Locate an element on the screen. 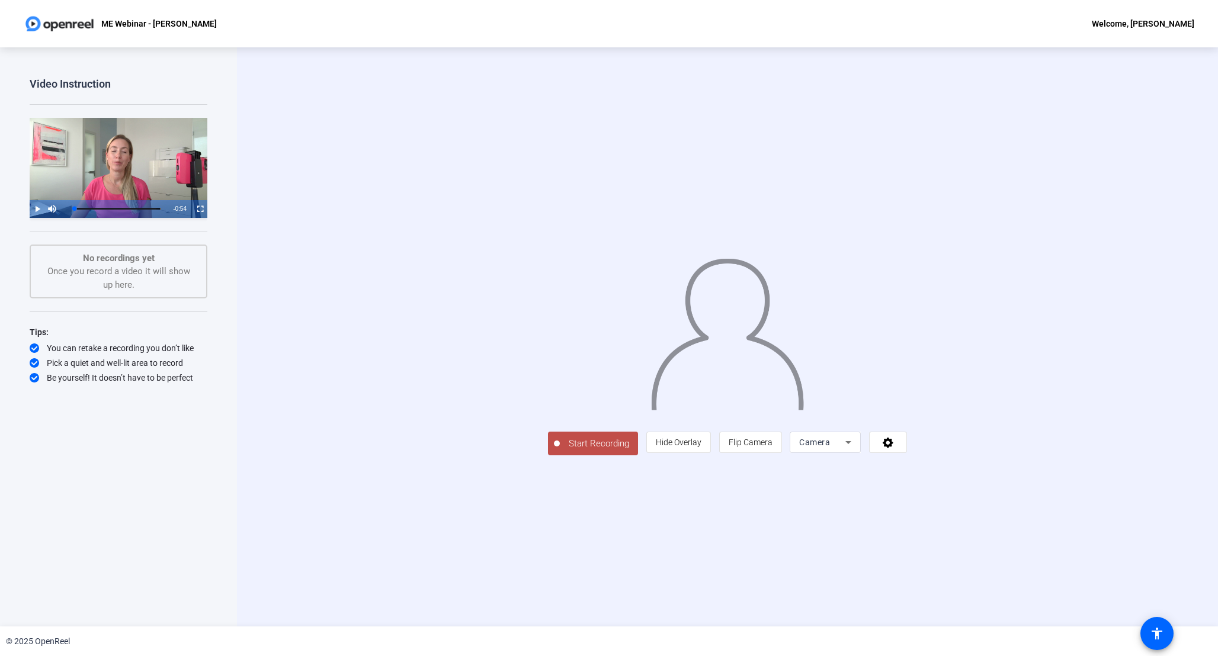 The width and height of the screenshot is (1218, 656). button: Fullscreen is located at coordinates (200, 209).